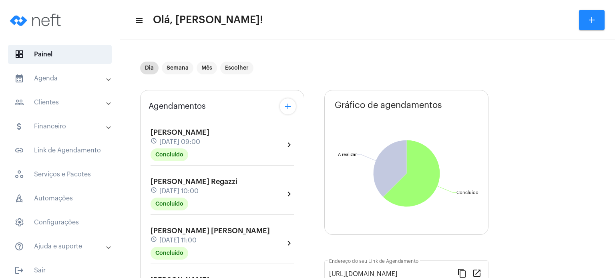 This screenshot has height=278, width=615. I want to click on span: Painel, so click(60, 54).